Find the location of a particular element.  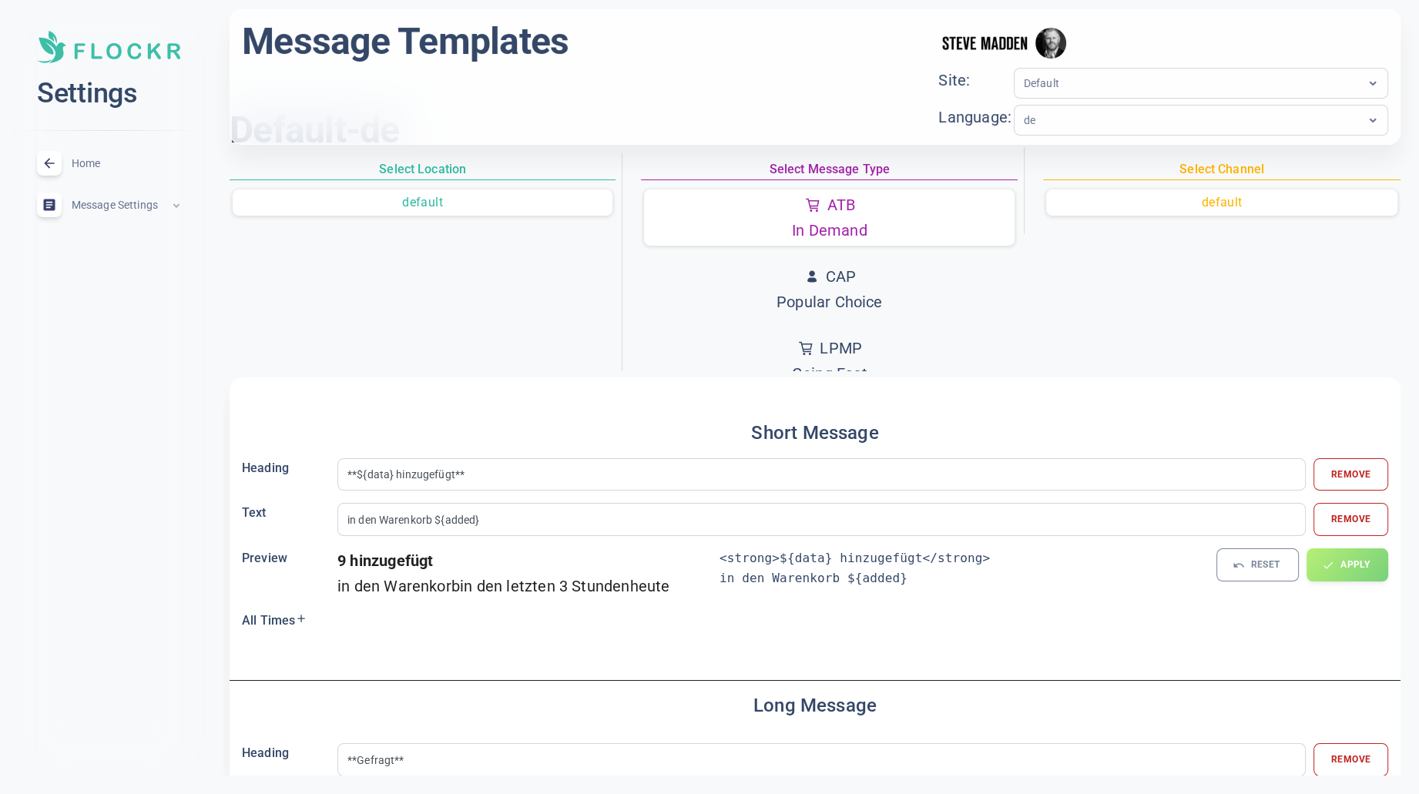

a: Home is located at coordinates (109, 164).